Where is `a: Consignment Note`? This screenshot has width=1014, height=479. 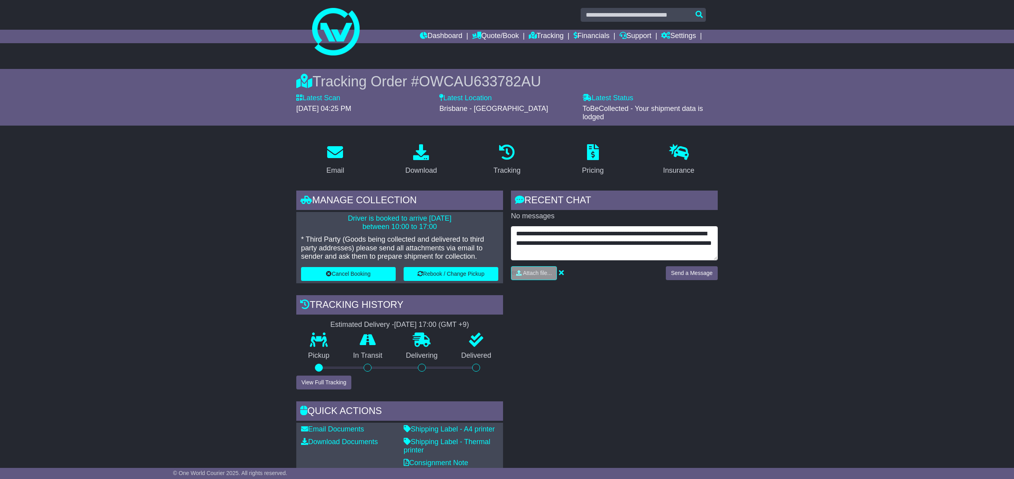
a: Consignment Note is located at coordinates (436, 463).